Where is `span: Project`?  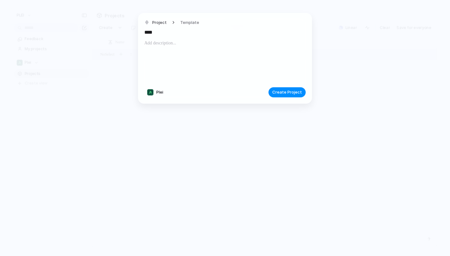 span: Project is located at coordinates (159, 22).